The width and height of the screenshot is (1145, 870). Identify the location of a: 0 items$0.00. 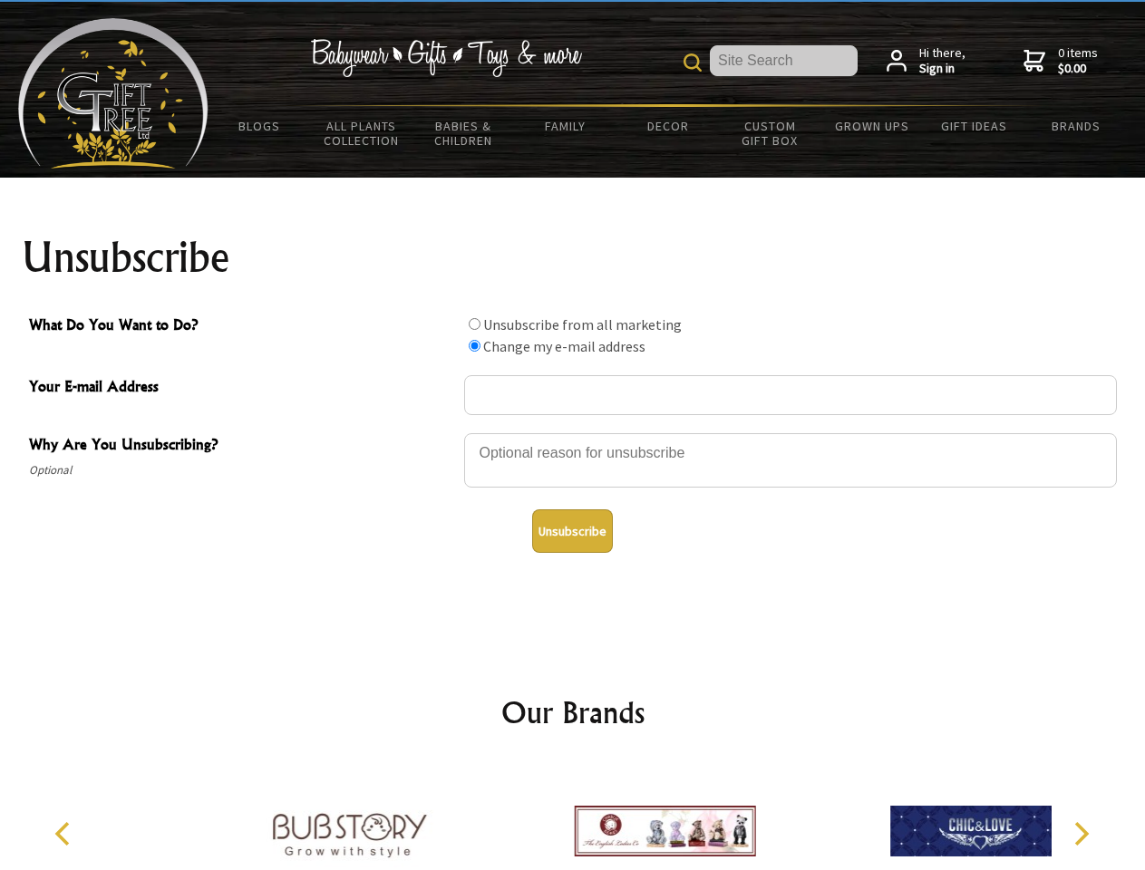
(1060, 61).